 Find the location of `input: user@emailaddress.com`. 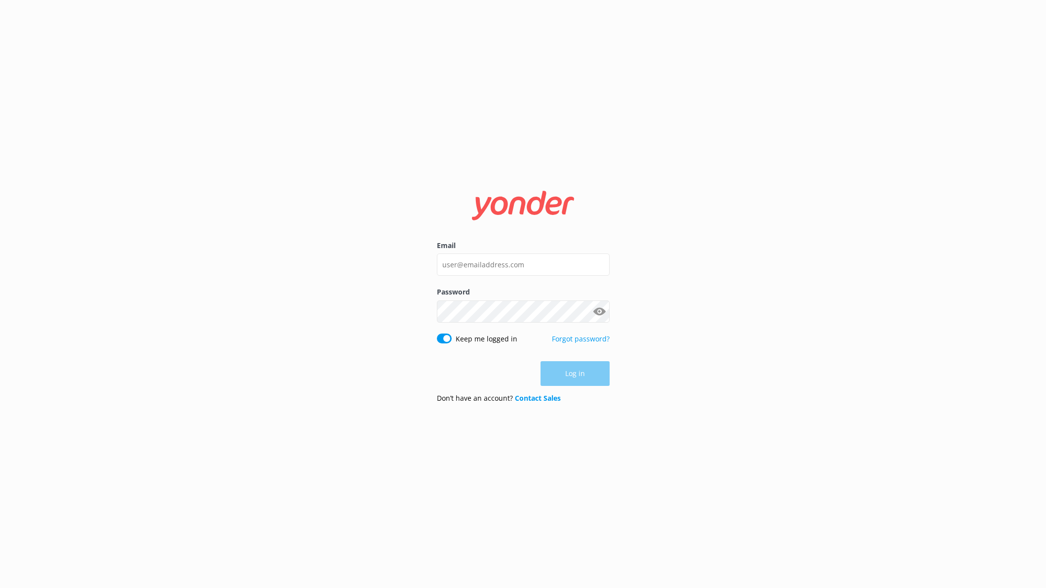

input: user@emailaddress.com is located at coordinates (523, 264).